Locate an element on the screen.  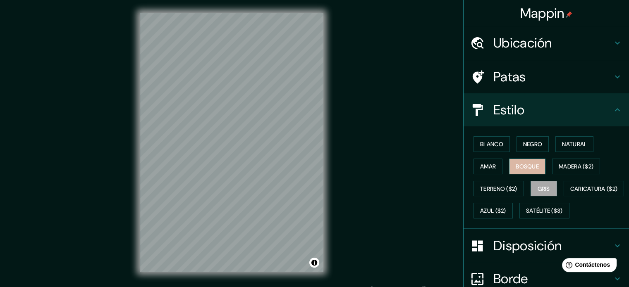
button: Satélite ($3) is located at coordinates (544, 211).